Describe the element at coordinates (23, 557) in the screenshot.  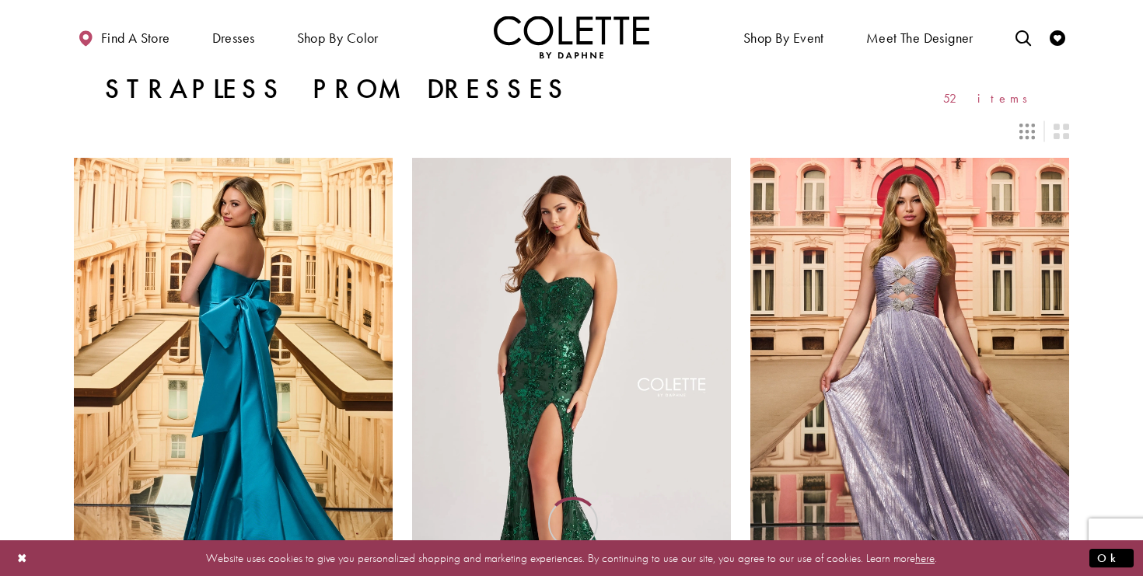
I see `button: Close Dialog` at that location.